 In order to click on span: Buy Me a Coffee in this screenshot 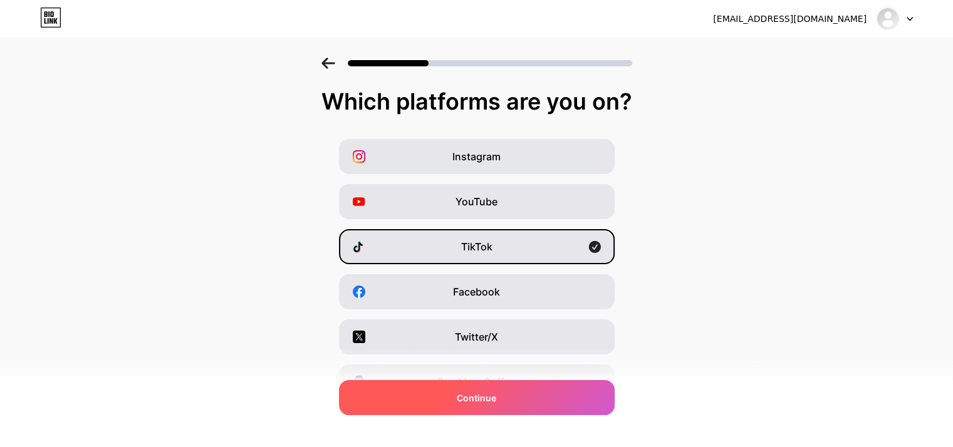, I will do `click(476, 382)`.